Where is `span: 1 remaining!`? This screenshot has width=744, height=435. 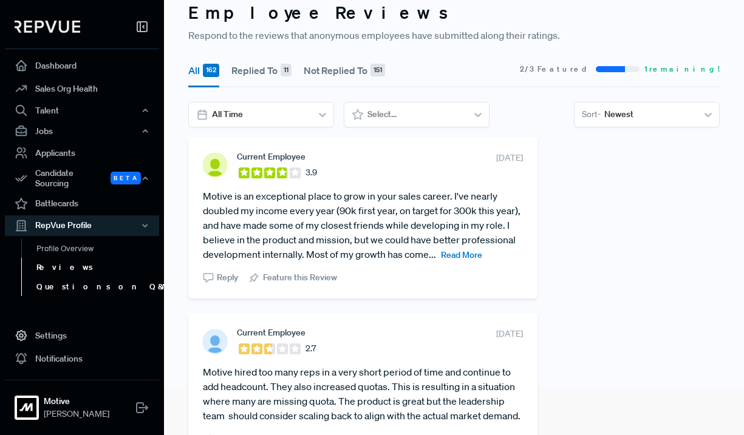 span: 1 remaining! is located at coordinates (682, 69).